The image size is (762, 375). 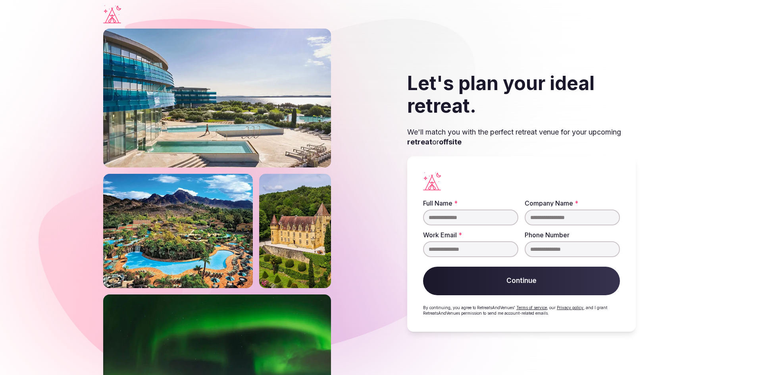 I want to click on p: By continuing, you agree to RetreatsAndVenues' , our , and I grant RetreatsAndVenues permission t..., so click(x=521, y=310).